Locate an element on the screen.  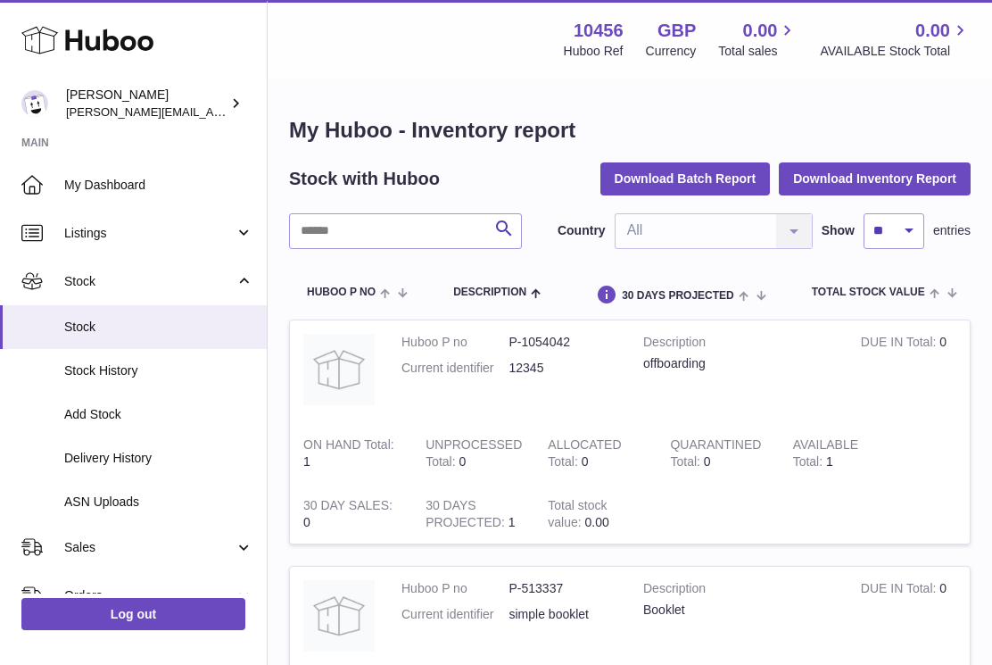
dd: simple booklet is located at coordinates (563, 614).